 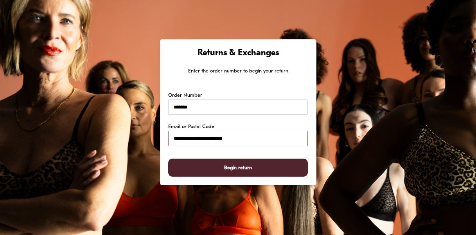 I want to click on label: Email or Postal Code, so click(x=191, y=127).